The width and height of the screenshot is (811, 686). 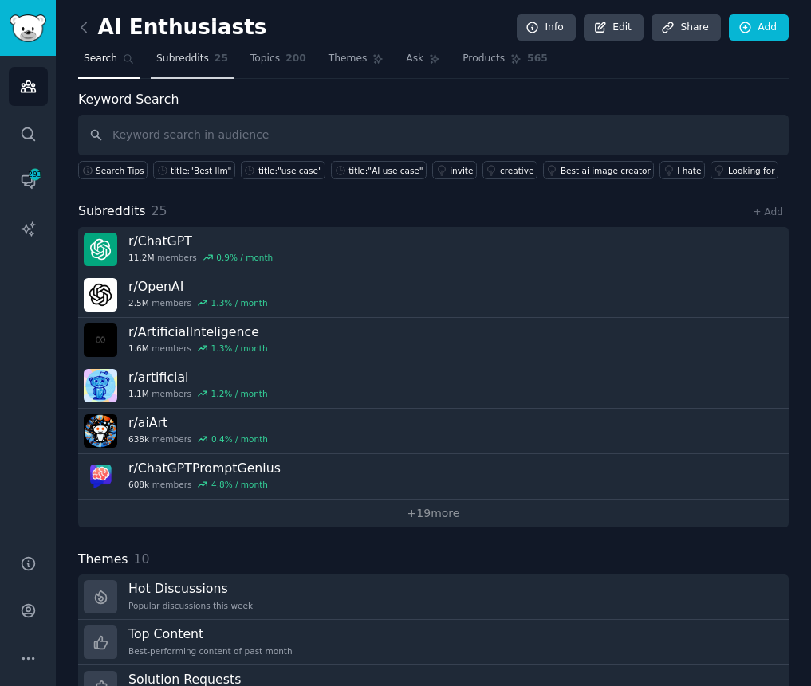 I want to click on h2: AI Enthusiasts, so click(x=172, y=28).